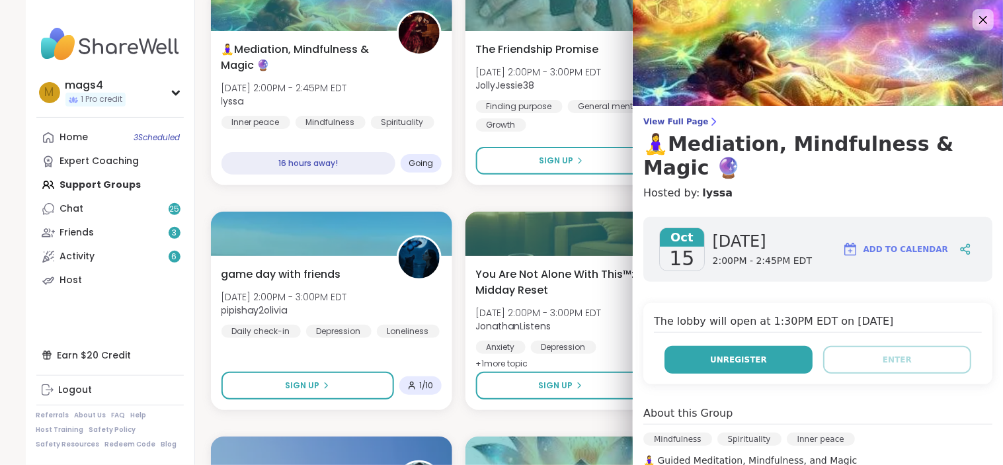  I want to click on a: Expert Coaching, so click(110, 161).